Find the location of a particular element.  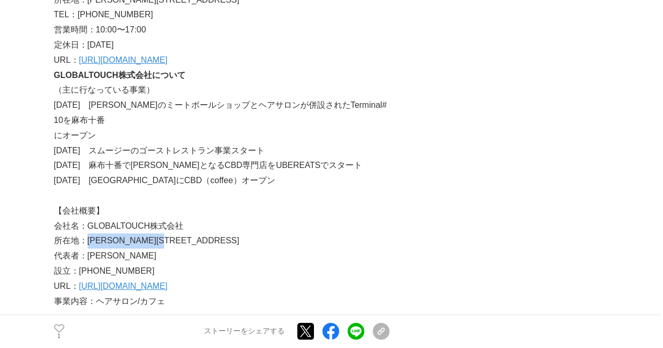

p: ストーリーをシェアする is located at coordinates (244, 332).